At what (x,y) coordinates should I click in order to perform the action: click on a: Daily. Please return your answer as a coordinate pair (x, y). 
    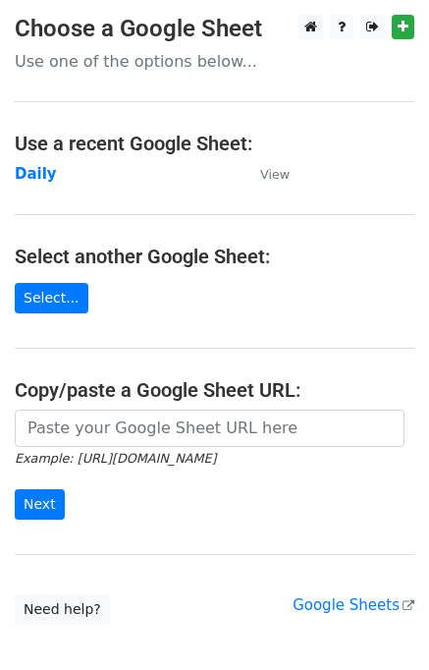
    Looking at the image, I should click on (35, 174).